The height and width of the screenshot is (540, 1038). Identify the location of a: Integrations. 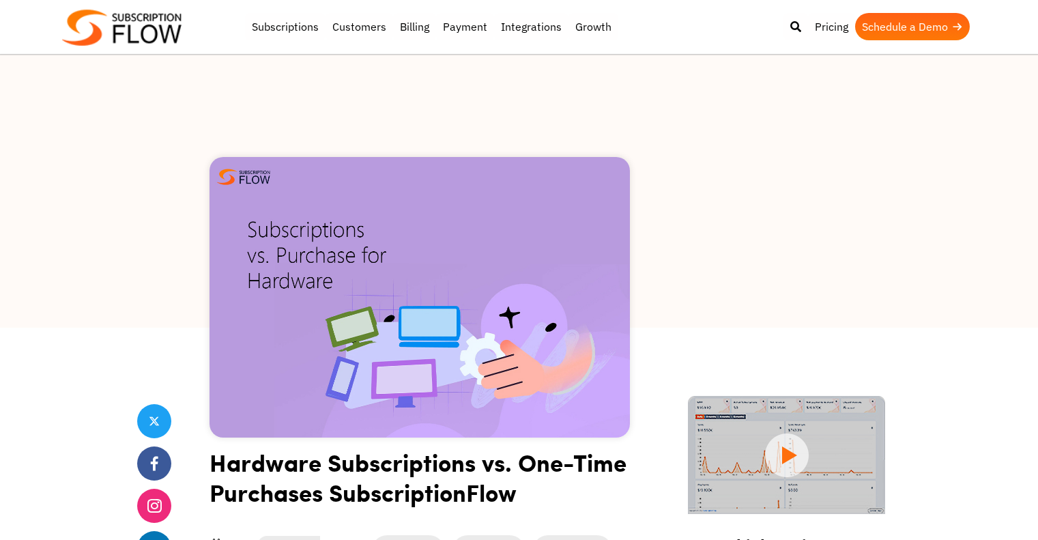
(531, 27).